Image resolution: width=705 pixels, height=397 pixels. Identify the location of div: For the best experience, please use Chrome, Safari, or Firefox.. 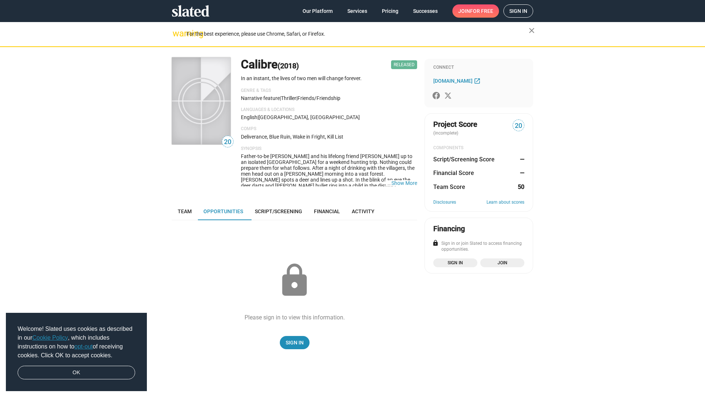
(358, 34).